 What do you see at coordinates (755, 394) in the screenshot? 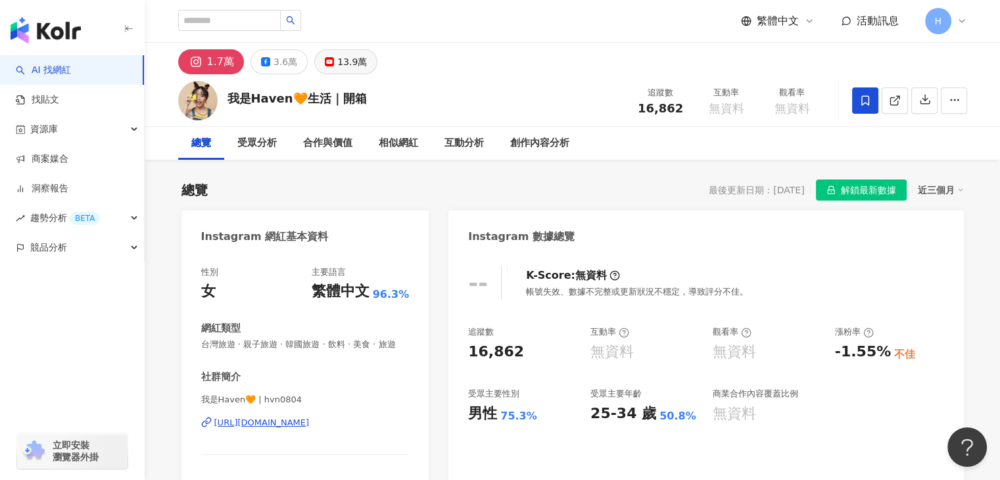
I see `div: 商業合作內容覆蓋比例` at bounding box center [755, 394].